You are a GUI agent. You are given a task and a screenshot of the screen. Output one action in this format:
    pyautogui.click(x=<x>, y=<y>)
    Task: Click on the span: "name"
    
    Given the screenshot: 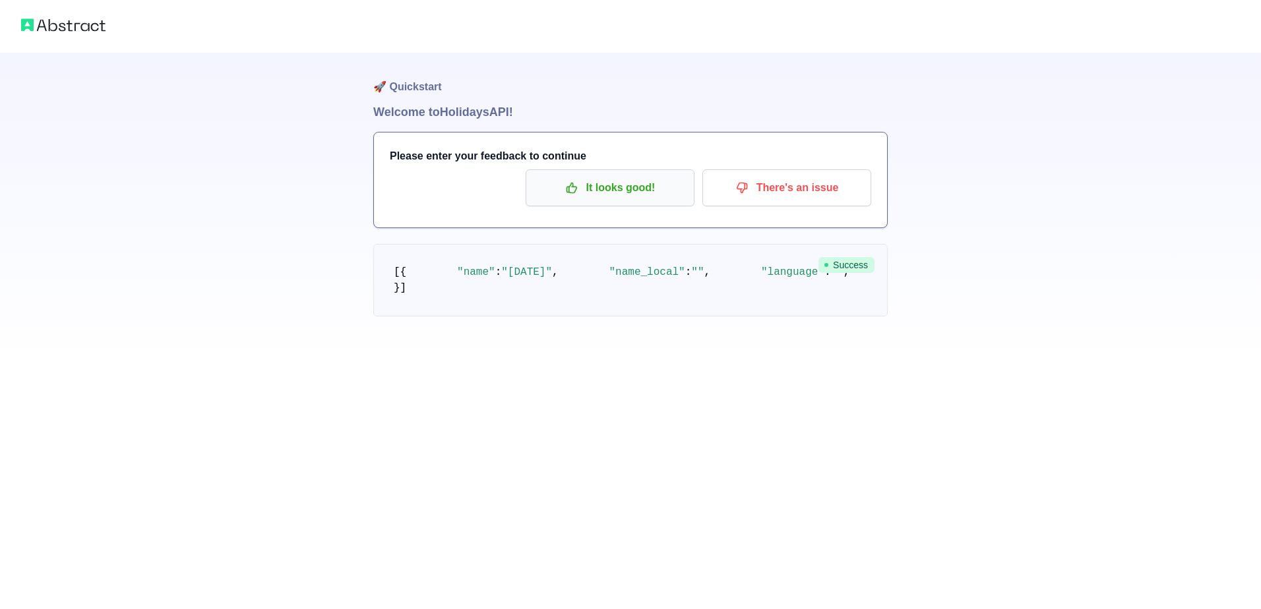 What is the action you would take?
    pyautogui.click(x=476, y=272)
    